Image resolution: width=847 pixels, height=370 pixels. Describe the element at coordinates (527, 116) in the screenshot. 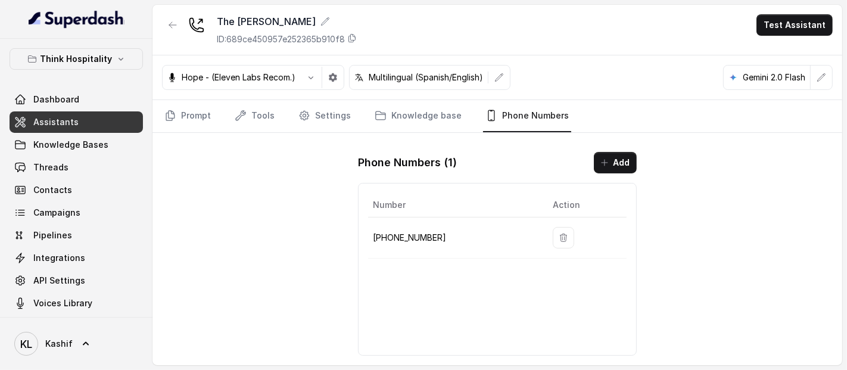

I see `a: Phone Numbers` at that location.